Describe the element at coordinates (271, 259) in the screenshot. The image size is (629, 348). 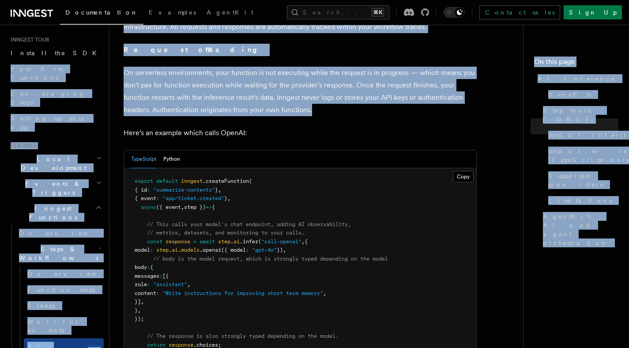
I see `span: // body is the model request, which is strongly typed depending on the model` at that location.